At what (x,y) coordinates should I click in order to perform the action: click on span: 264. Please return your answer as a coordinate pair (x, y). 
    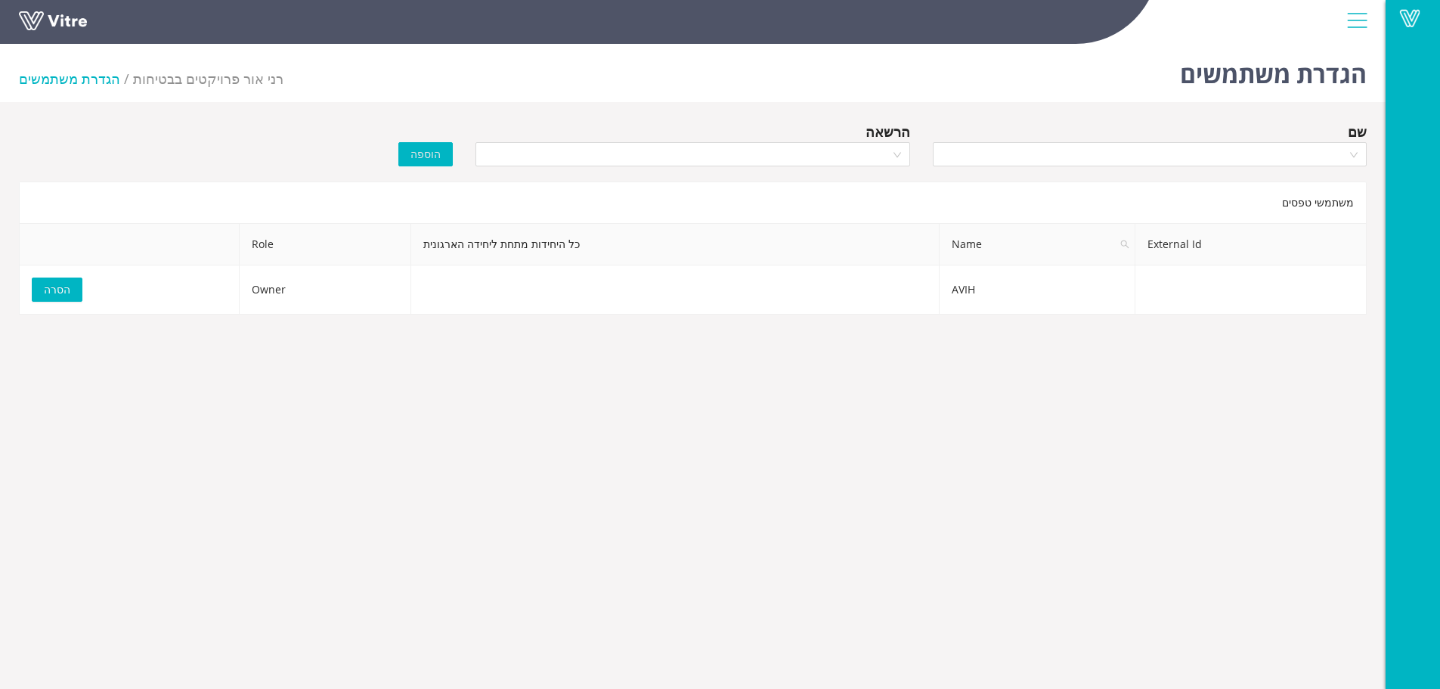
    Looking at the image, I should click on (208, 79).